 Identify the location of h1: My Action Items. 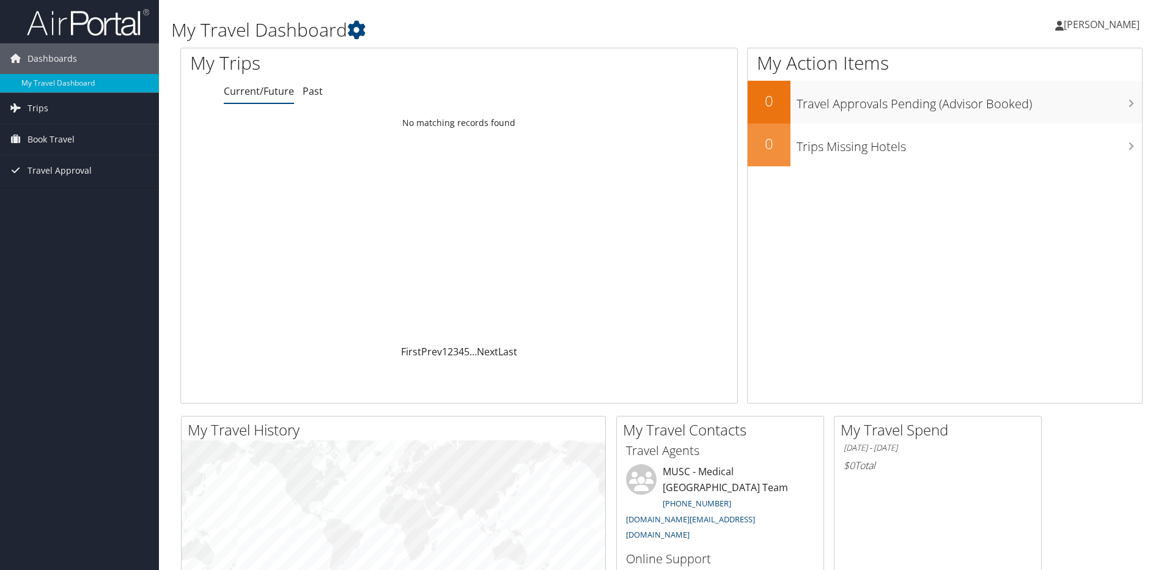
(944, 63).